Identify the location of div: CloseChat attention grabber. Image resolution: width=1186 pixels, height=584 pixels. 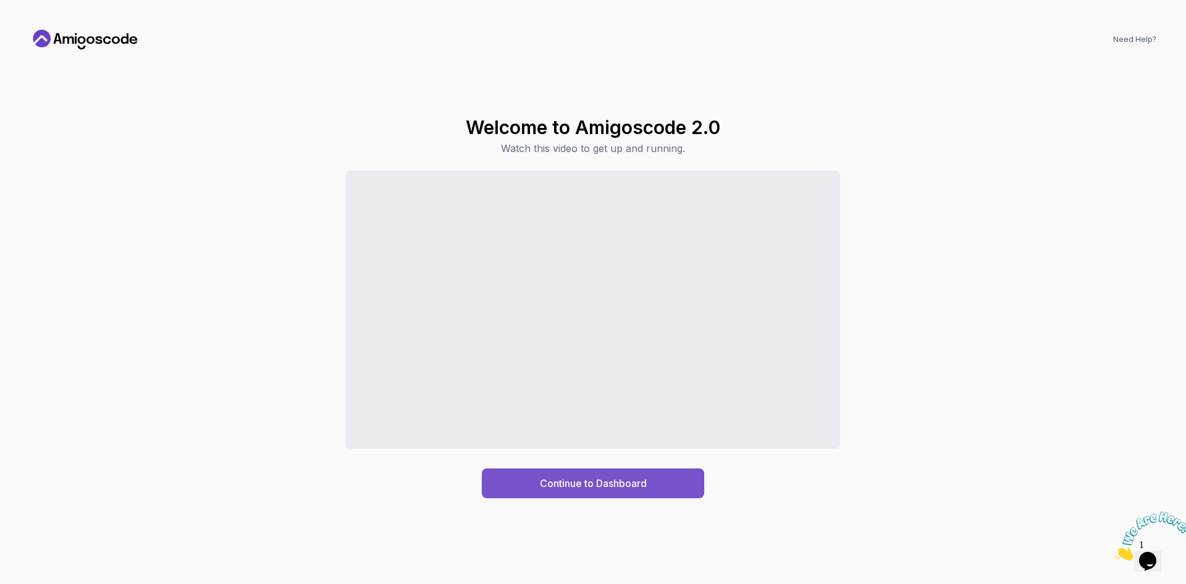
(38, 29).